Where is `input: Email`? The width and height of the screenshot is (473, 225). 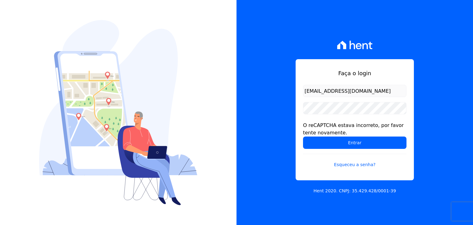
input: Email is located at coordinates (355, 91).